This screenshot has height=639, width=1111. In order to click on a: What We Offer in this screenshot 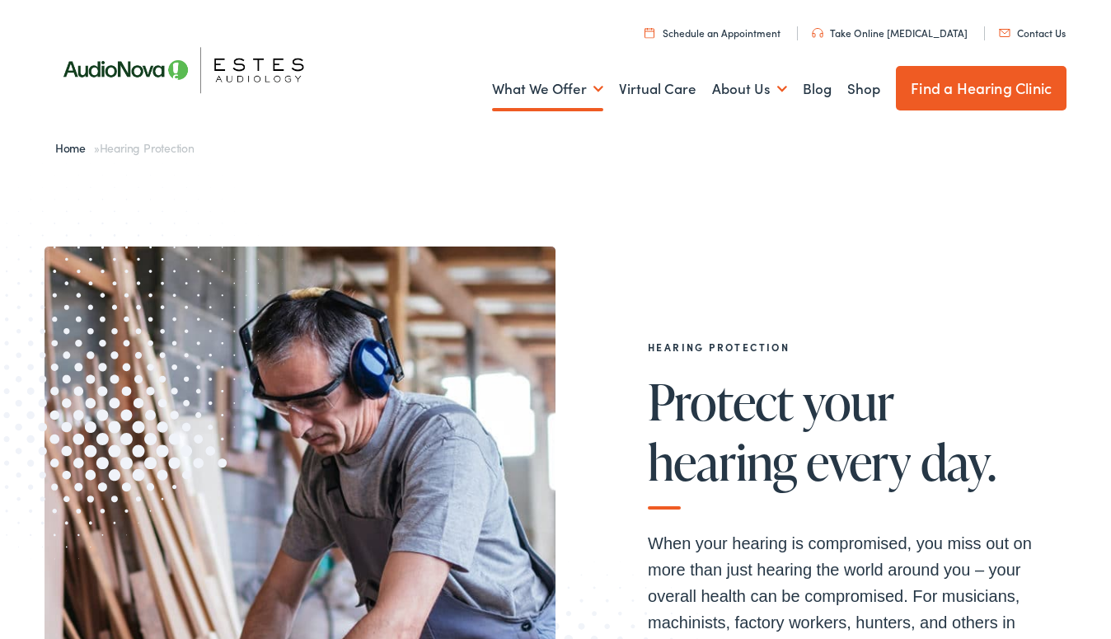, I will do `click(547, 89)`.